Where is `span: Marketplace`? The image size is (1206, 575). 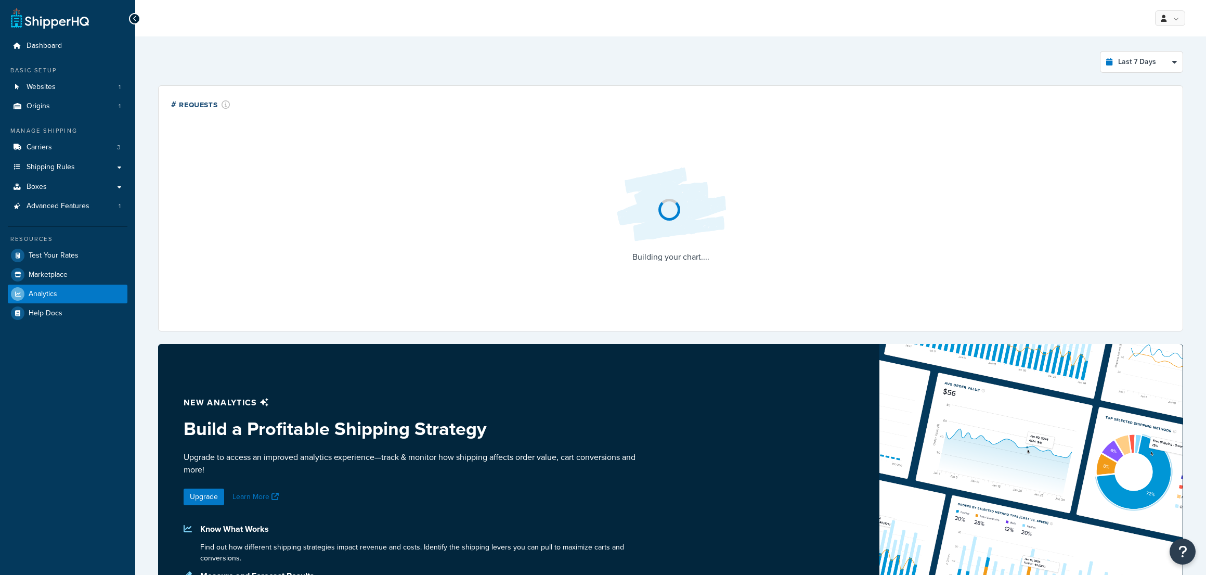 span: Marketplace is located at coordinates (48, 275).